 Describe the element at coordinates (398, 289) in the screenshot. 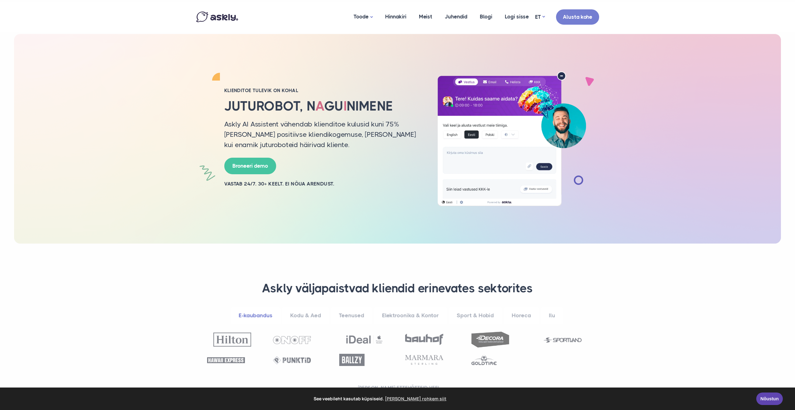

I see `h3: Askly väljapaistvad kliendid erinevates sektorites` at that location.